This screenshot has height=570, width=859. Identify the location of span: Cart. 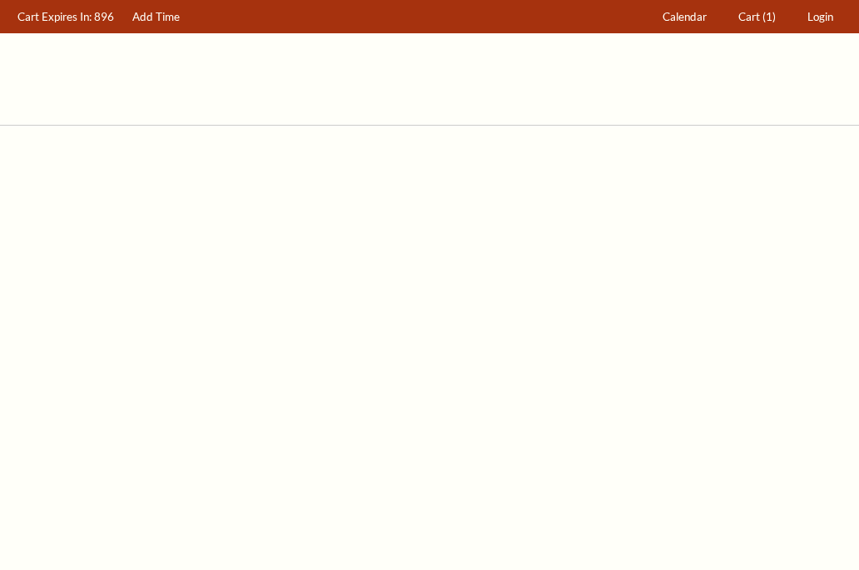
(749, 17).